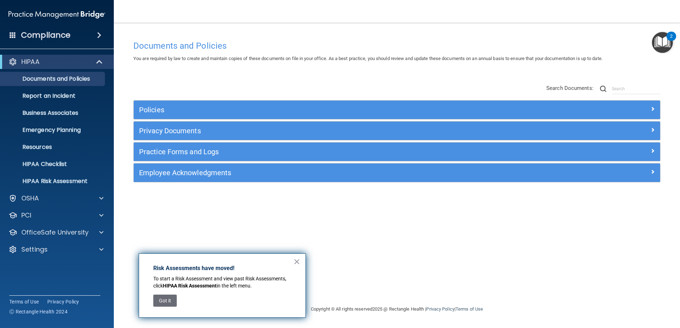 This screenshot has height=328, width=680. Describe the element at coordinates (397, 309) in the screenshot. I see `div: Copyright © All rights reserved 2025 @ Rectangle Health | |` at that location.